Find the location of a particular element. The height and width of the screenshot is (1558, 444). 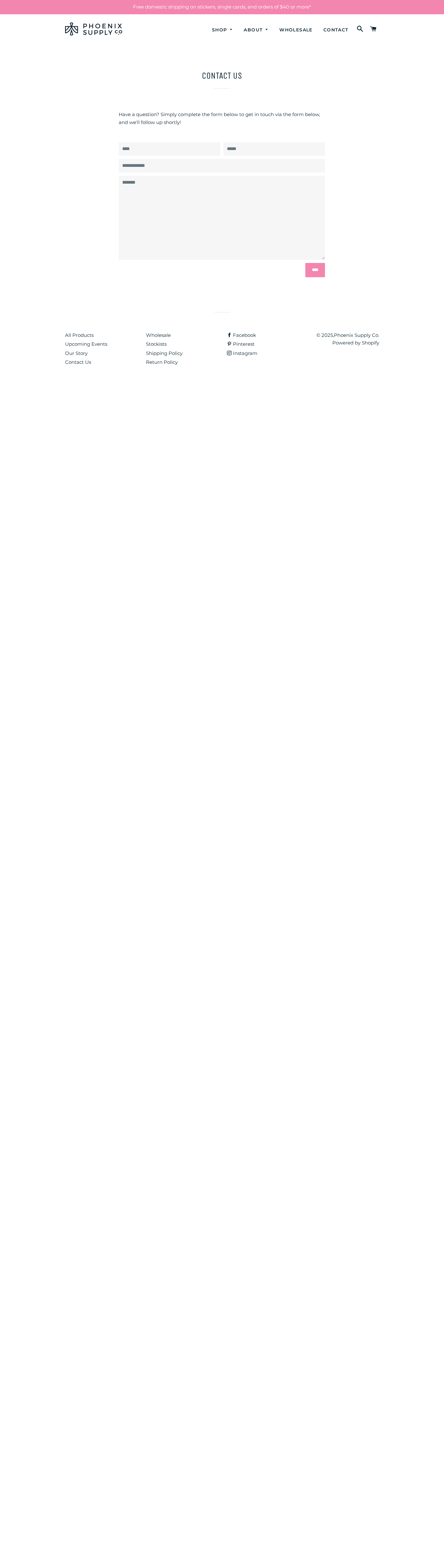

p: Have a question? Simply complete the form below to get in touch via the form below, and we'll fol... is located at coordinates (222, 119).